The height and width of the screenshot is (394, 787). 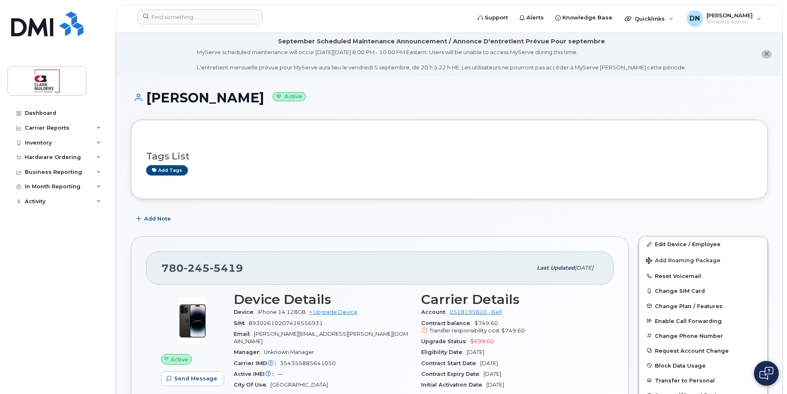 What do you see at coordinates (689, 321) in the screenshot?
I see `span: Enable Call Forwarding` at bounding box center [689, 321].